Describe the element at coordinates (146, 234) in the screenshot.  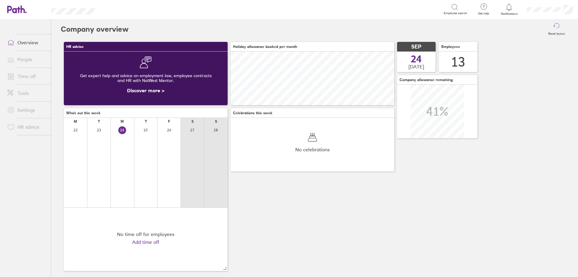
I see `div: No time off for employees` at that location.